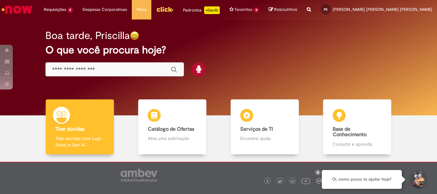 This screenshot has width=437, height=194. I want to click on img: happy-face.png, so click(134, 35).